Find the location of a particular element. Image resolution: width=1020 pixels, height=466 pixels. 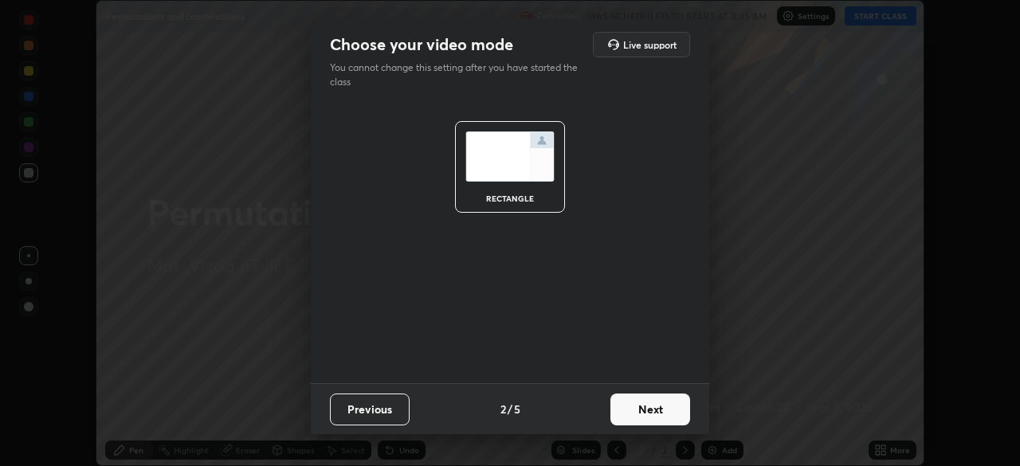

button: Previous is located at coordinates (370, 410).